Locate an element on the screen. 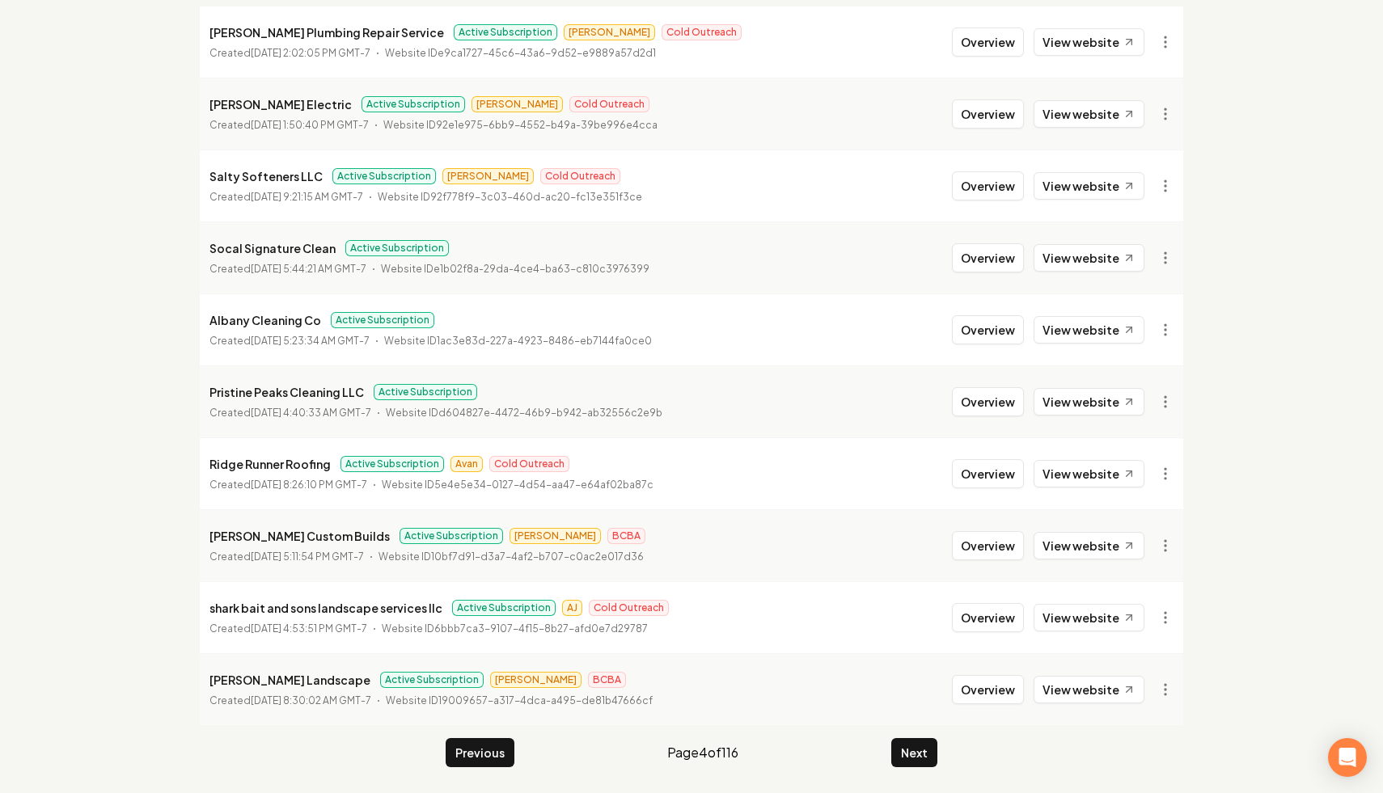  p: Website ID e9ca1727-45c6-43a6-9d52-e9889a57d2d1 is located at coordinates (520, 53).